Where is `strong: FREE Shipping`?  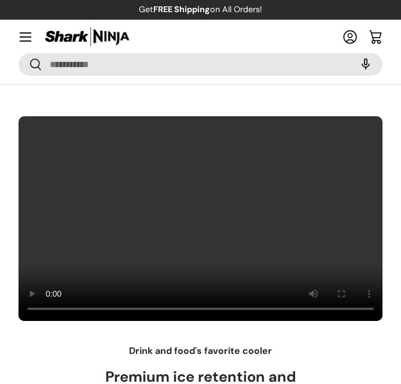
strong: FREE Shipping is located at coordinates (182, 9).